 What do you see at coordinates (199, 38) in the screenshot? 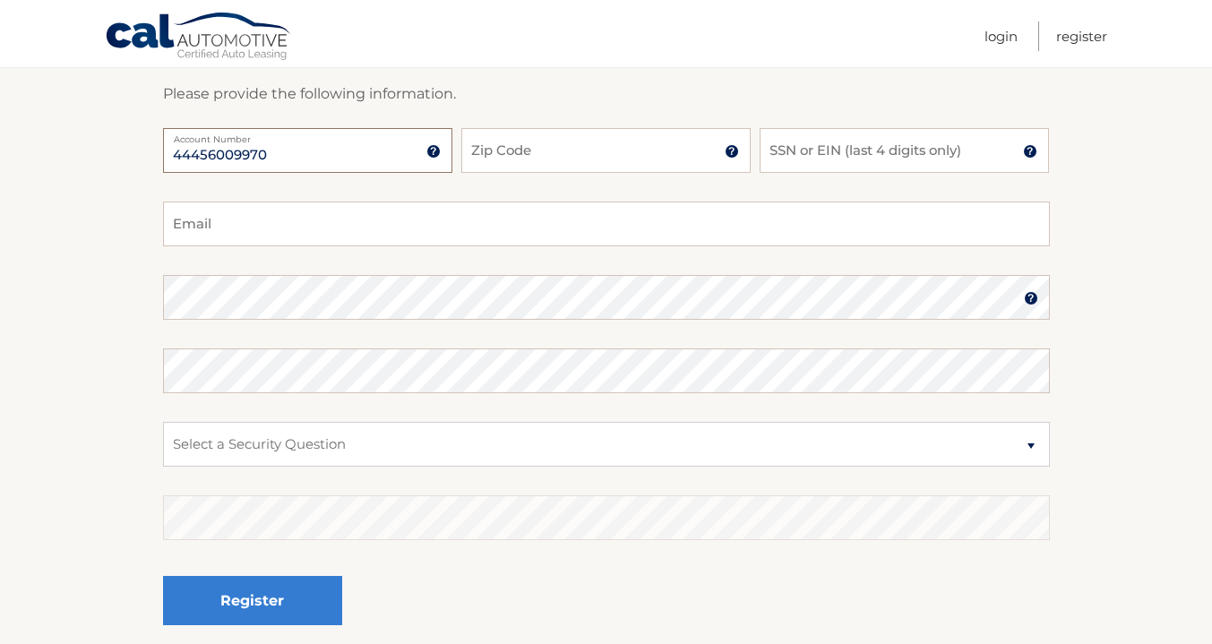
I see `a: Cal Automotive` at bounding box center [199, 38].